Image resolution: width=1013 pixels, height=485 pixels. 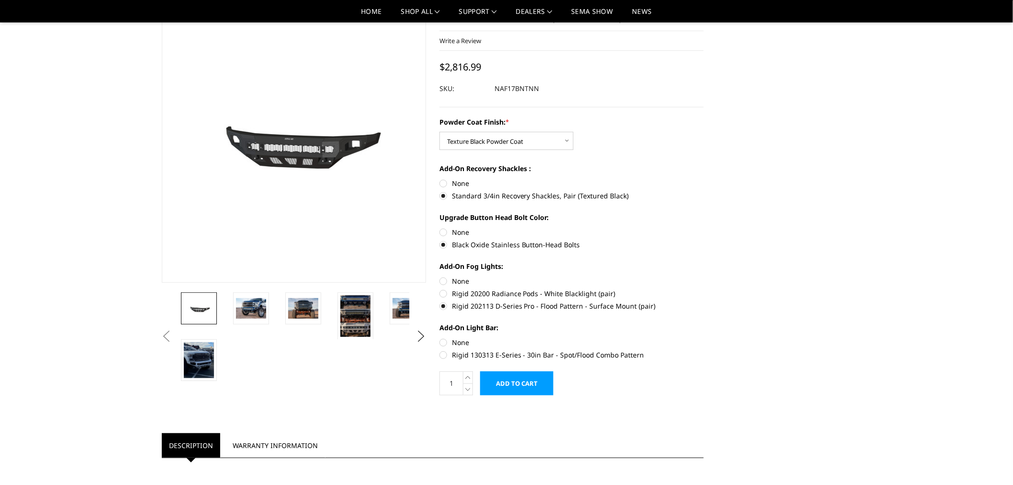 What do you see at coordinates (420, 15) in the screenshot?
I see `a: shop all` at bounding box center [420, 15].